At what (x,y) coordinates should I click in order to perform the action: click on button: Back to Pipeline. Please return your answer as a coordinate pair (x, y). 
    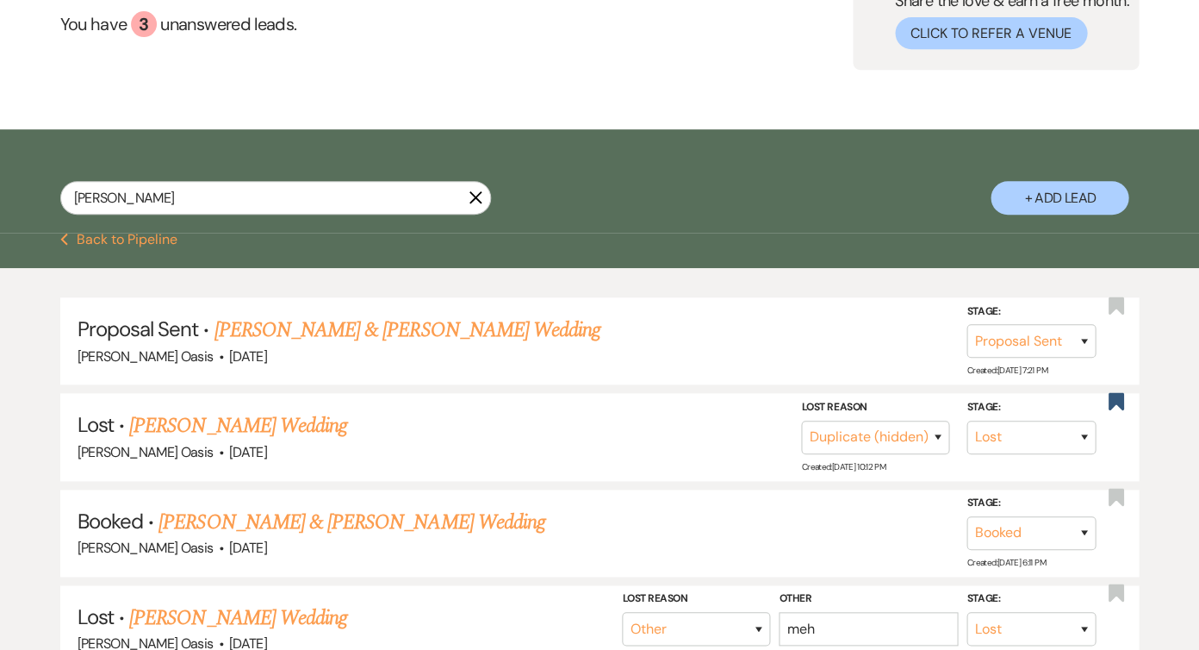
    Looking at the image, I should click on (119, 240).